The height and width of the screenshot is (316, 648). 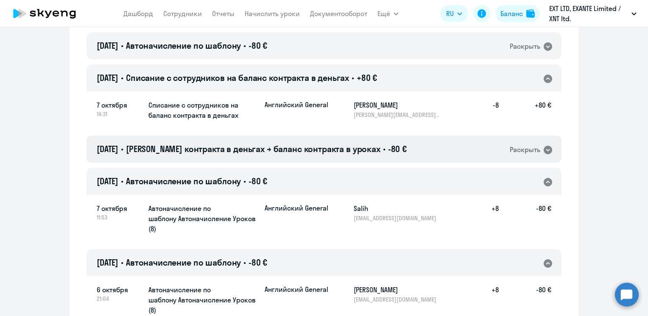 What do you see at coordinates (450, 14) in the screenshot?
I see `span: RU` at bounding box center [450, 14].